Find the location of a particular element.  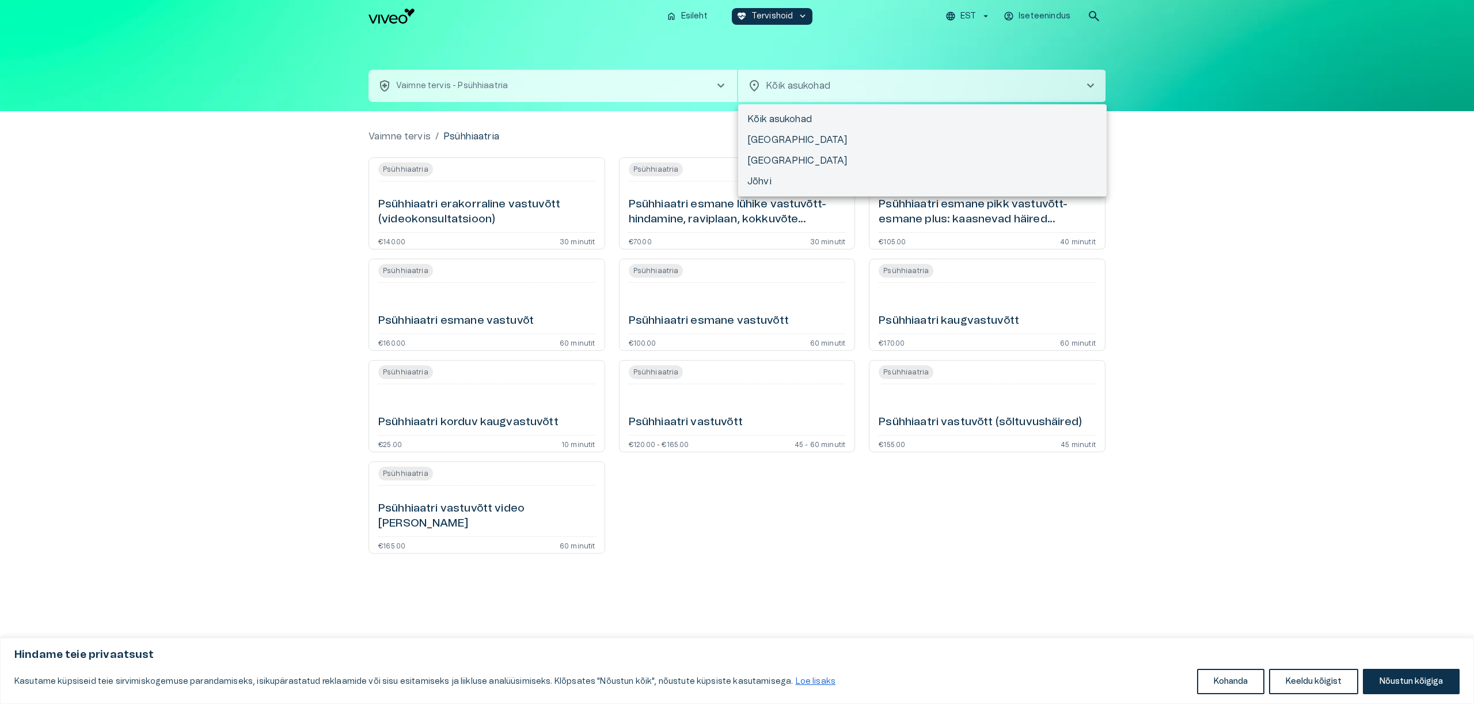

p: Hindame teie privaatsust is located at coordinates (737, 655).